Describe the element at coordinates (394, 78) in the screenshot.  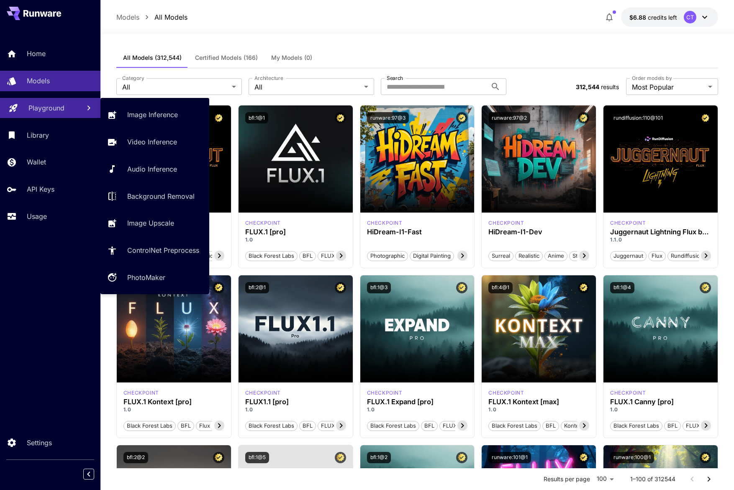
I see `label: Search` at that location.